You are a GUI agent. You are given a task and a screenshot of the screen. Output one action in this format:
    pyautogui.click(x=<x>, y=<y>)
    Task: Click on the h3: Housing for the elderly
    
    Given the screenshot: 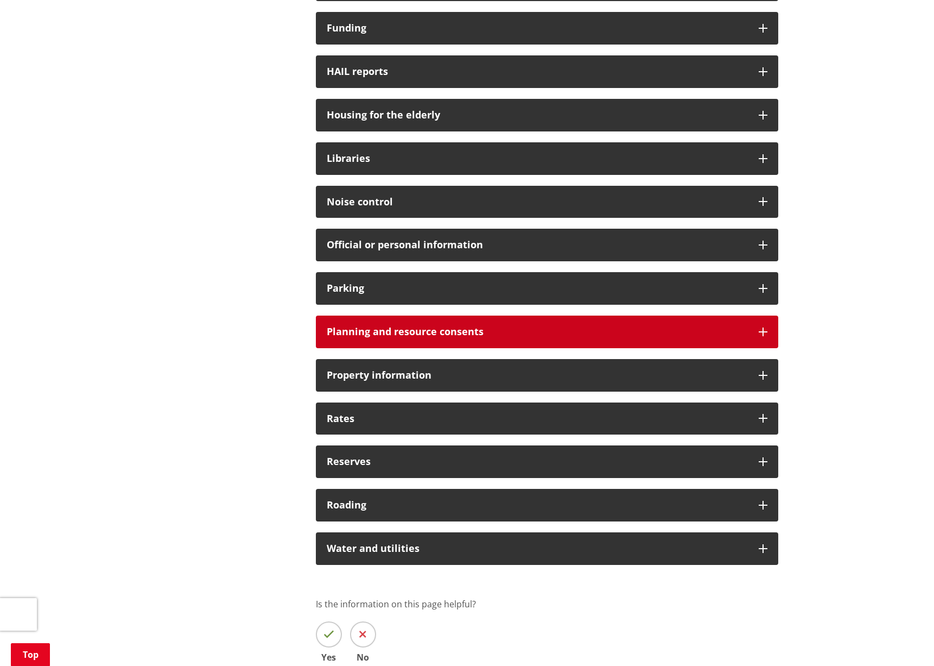 What is the action you would take?
    pyautogui.click(x=537, y=115)
    